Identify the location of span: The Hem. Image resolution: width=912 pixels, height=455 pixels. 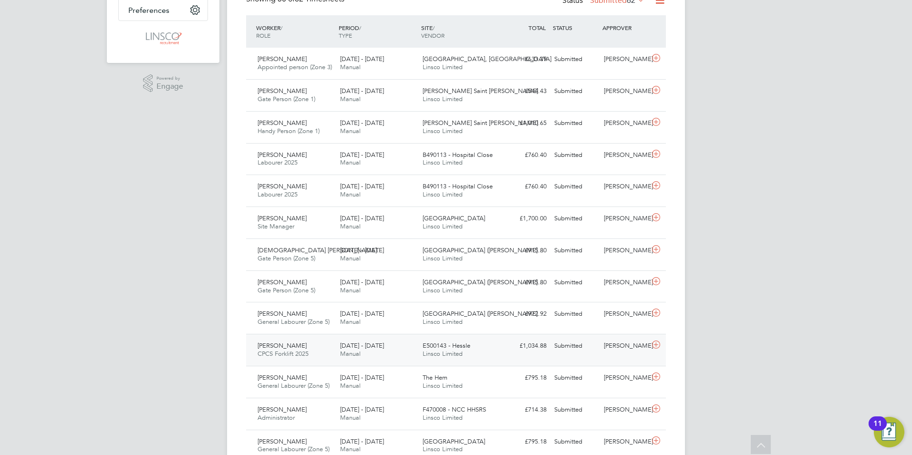
(435, 377).